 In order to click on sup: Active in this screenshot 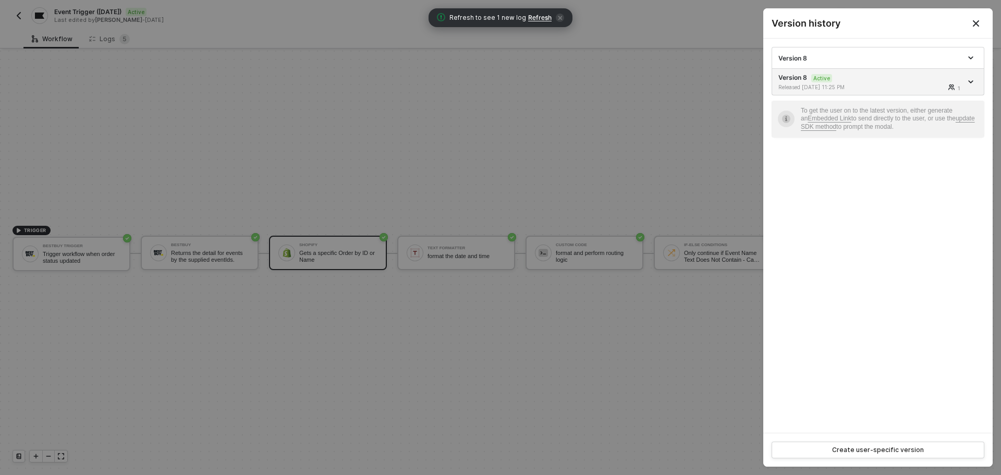, I will do `click(821, 78)`.